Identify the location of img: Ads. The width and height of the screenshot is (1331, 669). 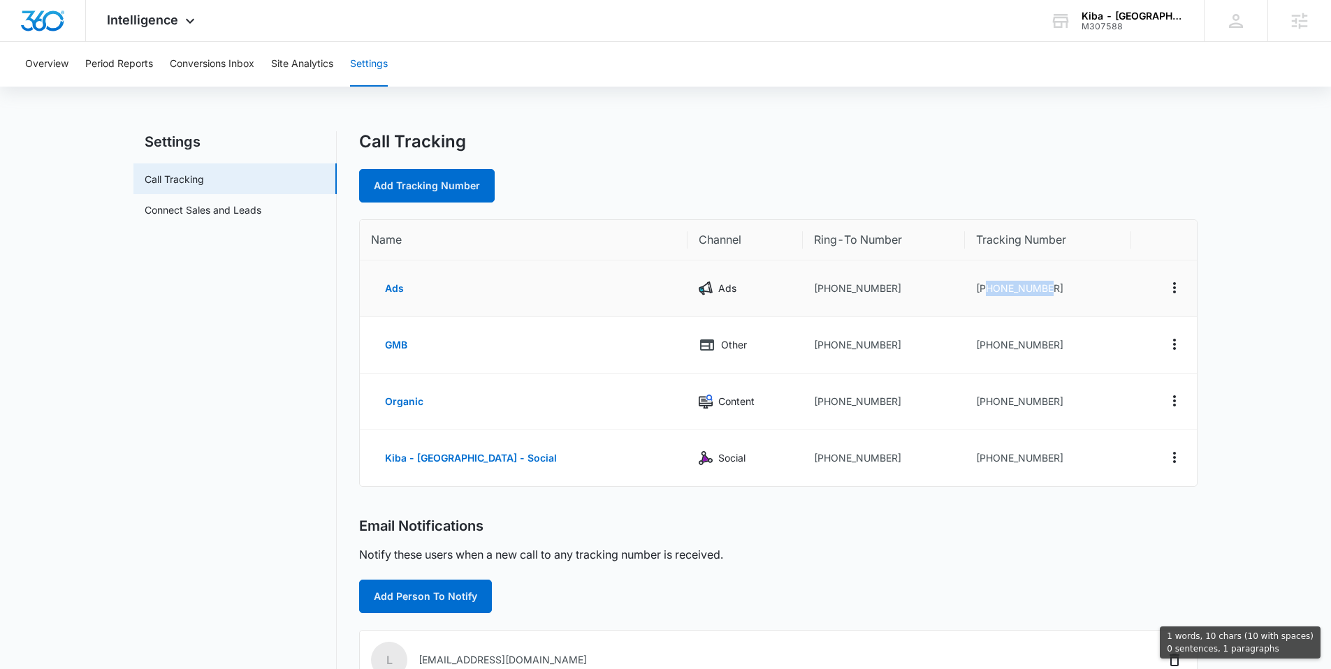
(706, 289).